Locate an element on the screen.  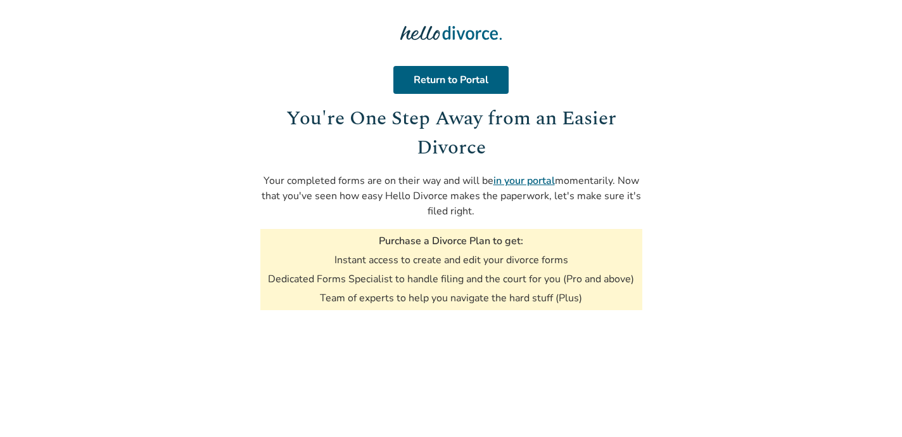
li: Dedicated Forms Specialist to handle filing and the court for you (Pro and above) is located at coordinates (451, 279).